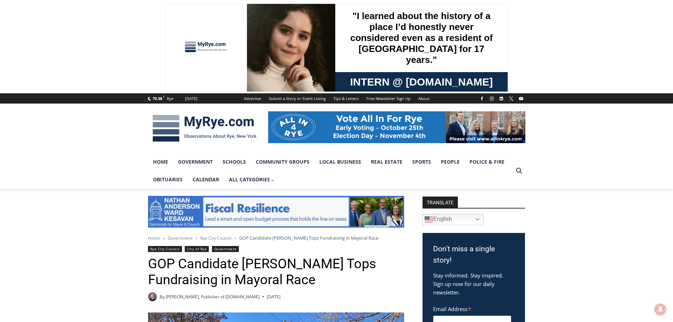  Describe the element at coordinates (424, 98) in the screenshot. I see `a: About` at that location.